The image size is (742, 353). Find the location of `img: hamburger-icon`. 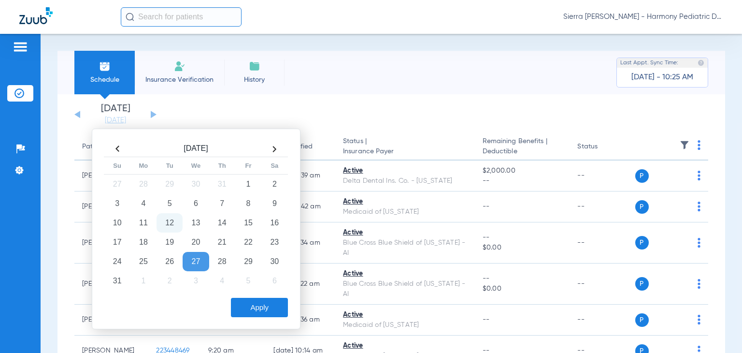

img: hamburger-icon is located at coordinates (20, 47).